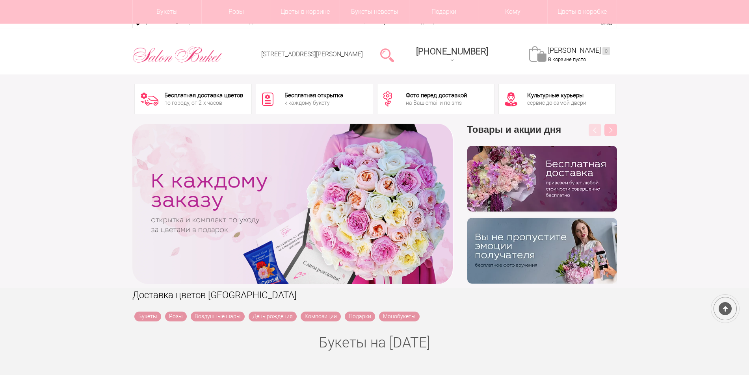  Describe the element at coordinates (436, 103) in the screenshot. I see `div: на Ваш email и по sms` at that location.